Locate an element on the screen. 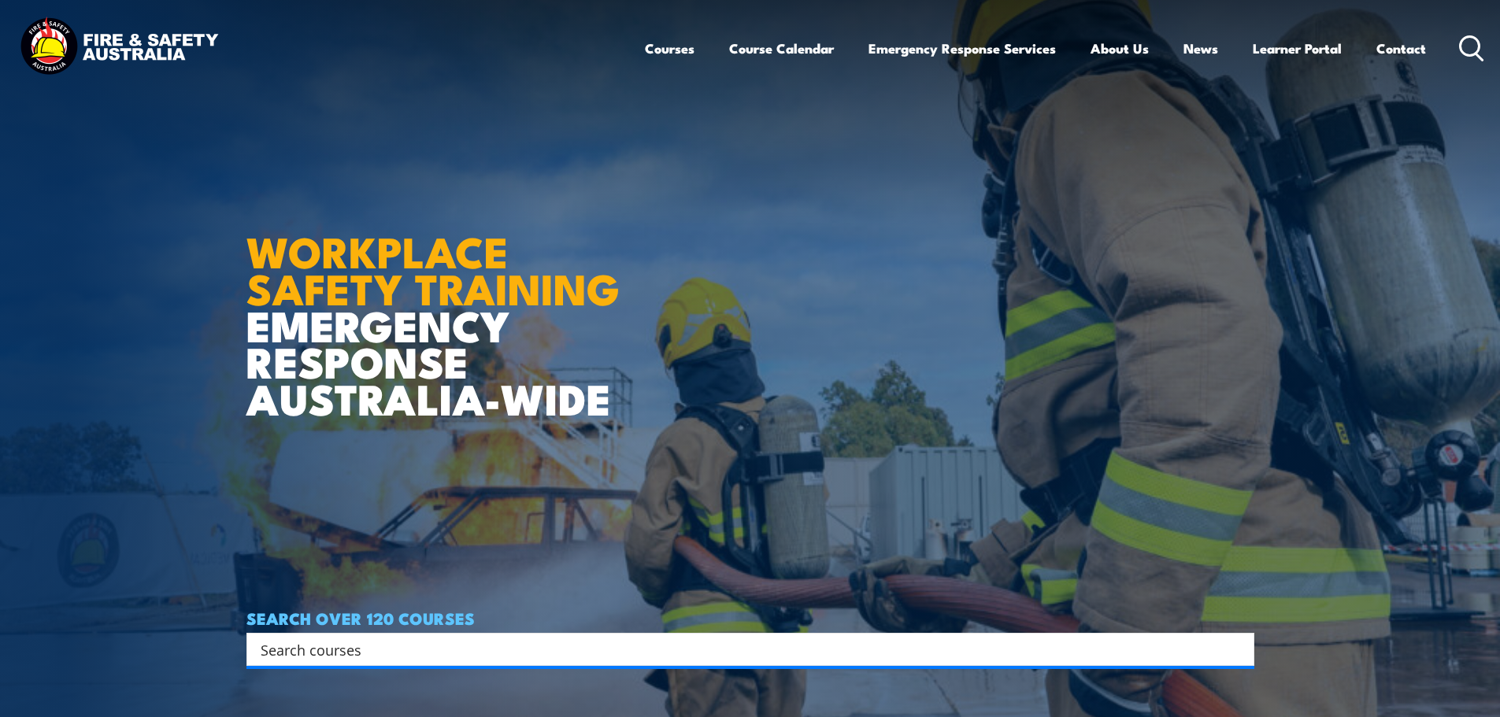 Image resolution: width=1500 pixels, height=717 pixels. a: Courses is located at coordinates (669, 48).